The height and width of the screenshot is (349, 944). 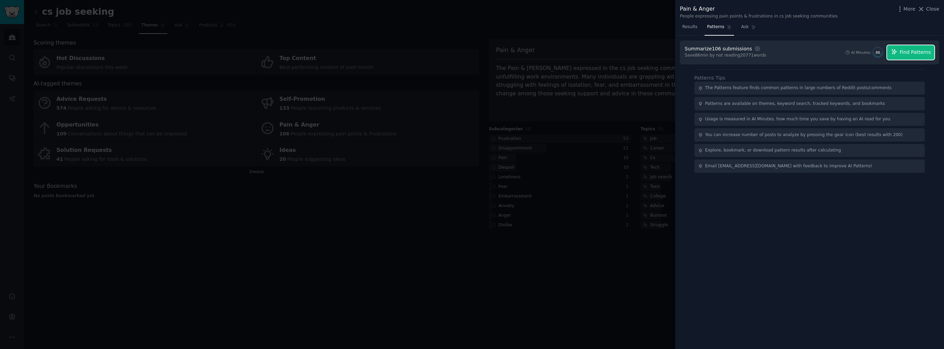 What do you see at coordinates (928, 9) in the screenshot?
I see `button: Close` at bounding box center [928, 9].